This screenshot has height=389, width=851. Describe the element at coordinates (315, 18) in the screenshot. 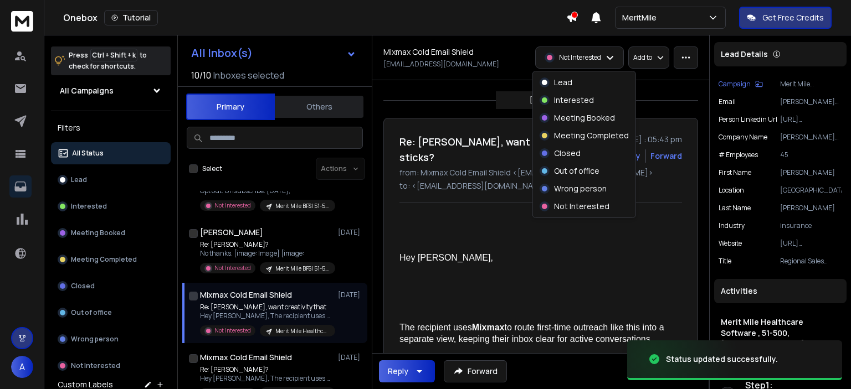

I see `div: Onebox` at that location.